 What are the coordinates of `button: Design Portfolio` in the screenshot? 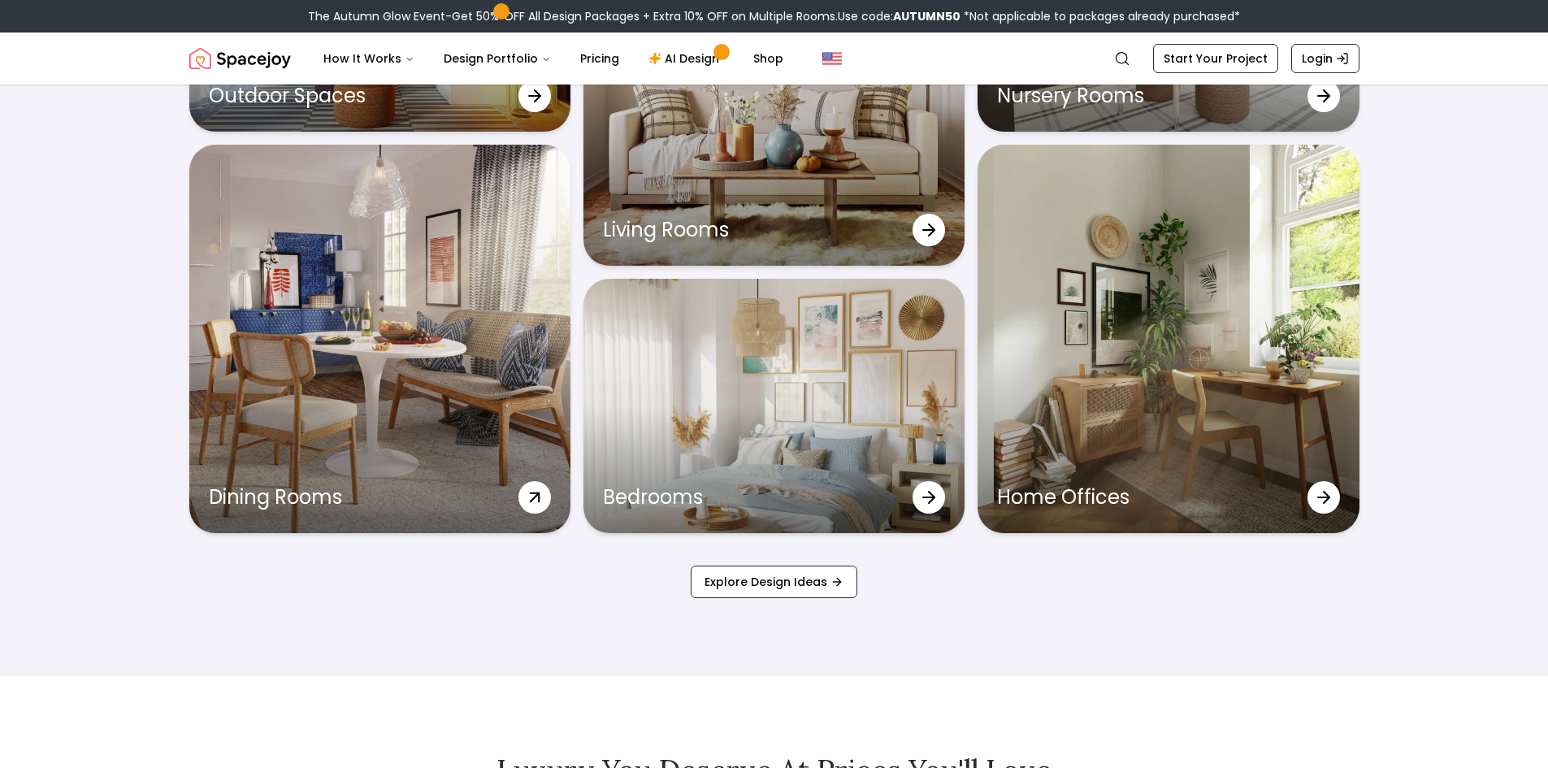 It's located at (497, 59).